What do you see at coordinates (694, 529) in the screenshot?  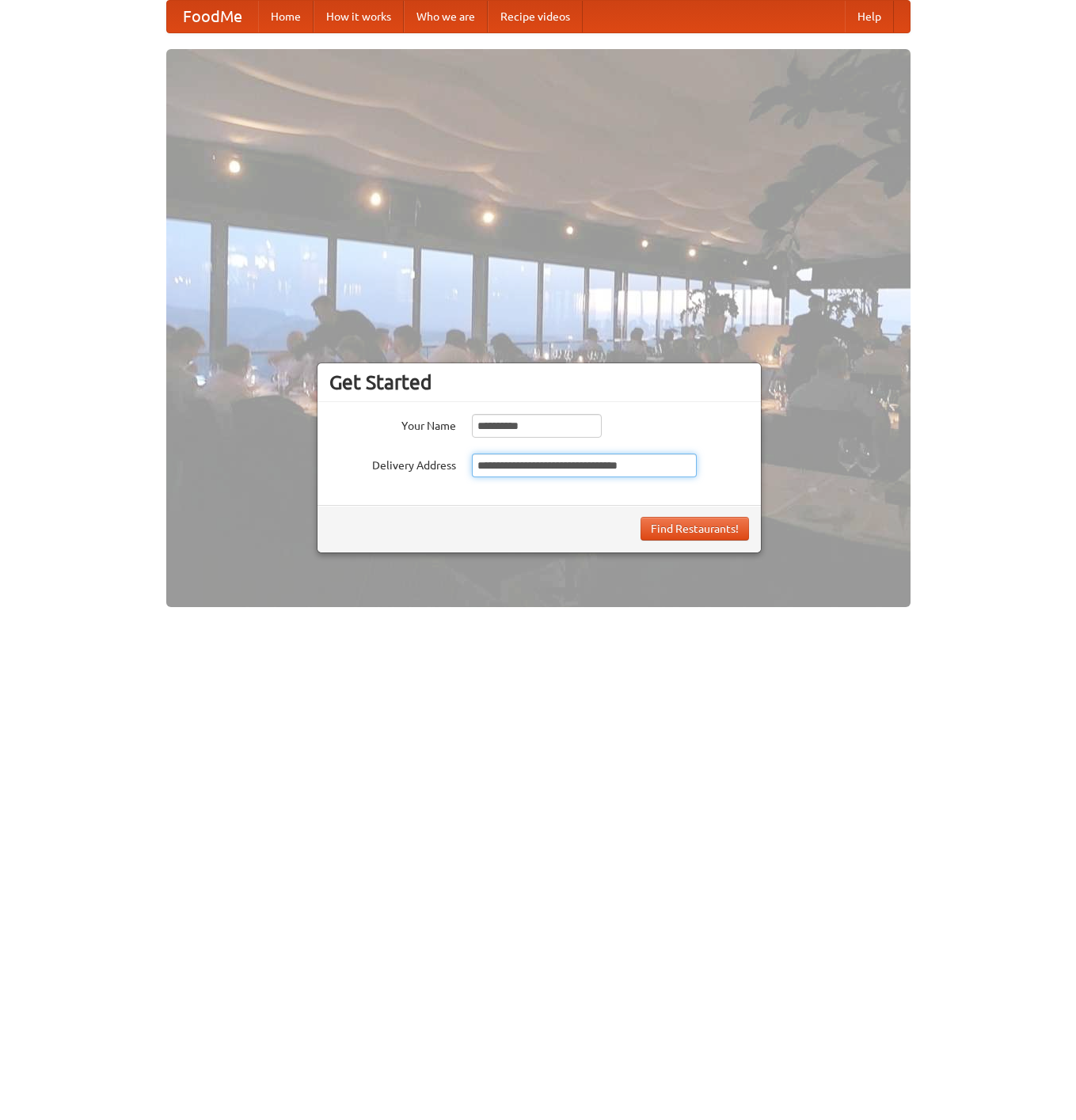 I see `button: Find Restaurants!` at bounding box center [694, 529].